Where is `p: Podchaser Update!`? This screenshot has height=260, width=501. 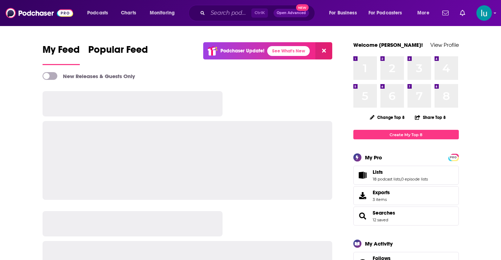 p: Podchaser Update! is located at coordinates (242, 51).